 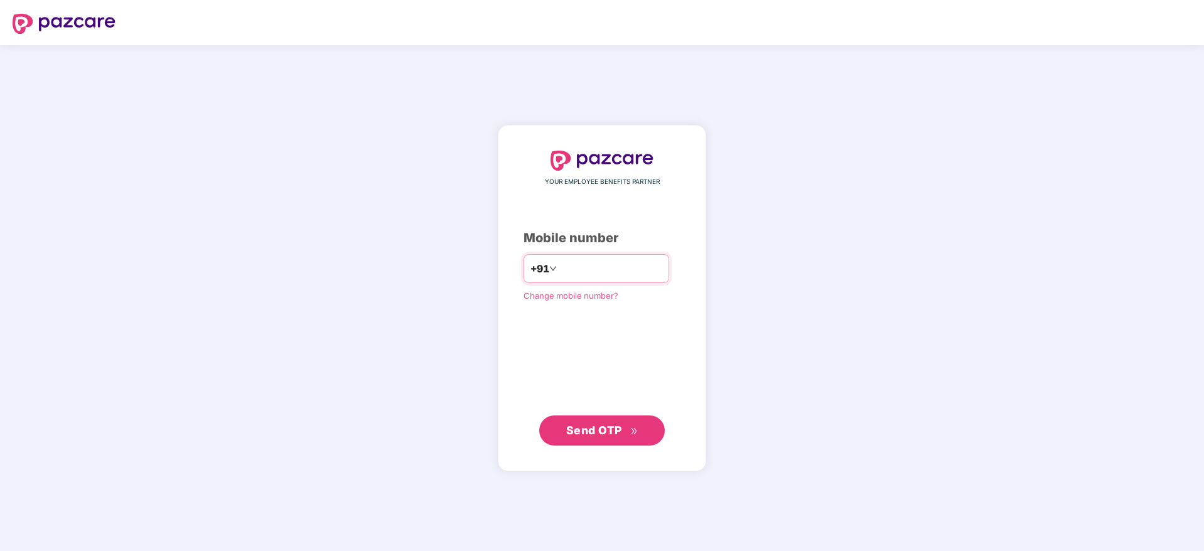 What do you see at coordinates (602, 431) in the screenshot?
I see `button: Send OTPdouble-right` at bounding box center [602, 431].